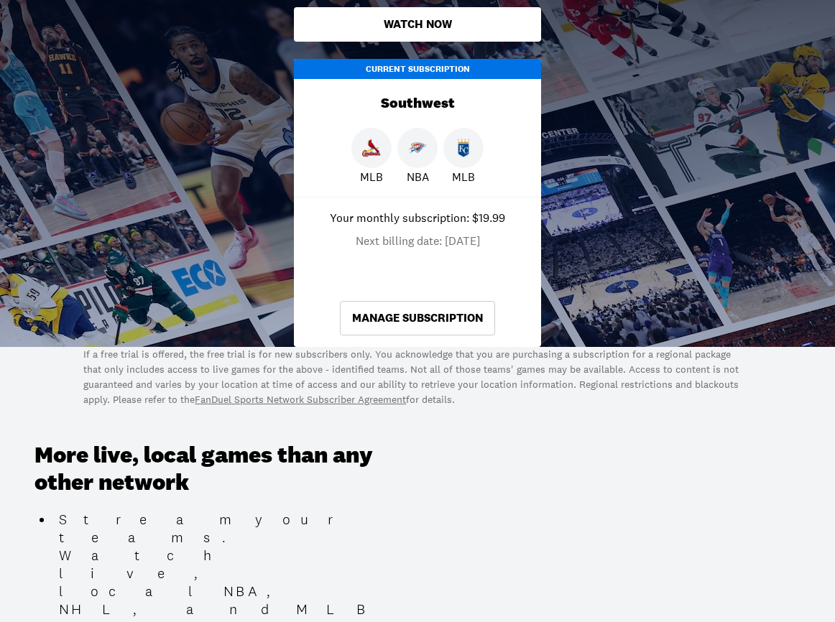 This screenshot has height=622, width=835. I want to click on a: Manage Subscription, so click(417, 318).